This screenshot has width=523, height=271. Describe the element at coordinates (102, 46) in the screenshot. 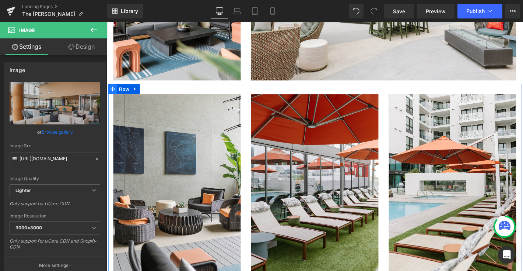

I see `div: Keywords by Traffic` at that location.